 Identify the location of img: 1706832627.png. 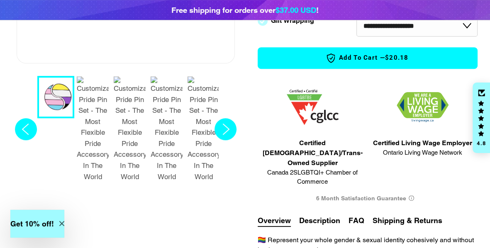
(422, 107).